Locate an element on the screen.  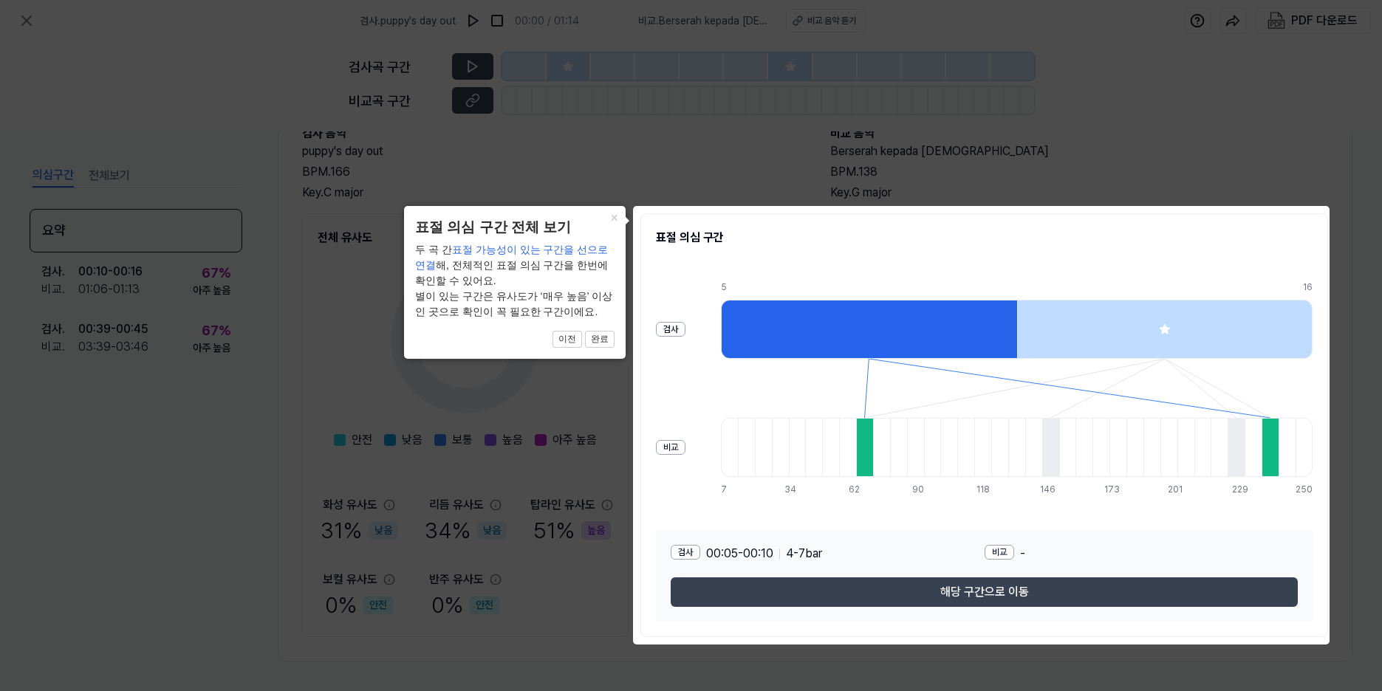
span: 00:05 - 00:10 is located at coordinates (739, 554).